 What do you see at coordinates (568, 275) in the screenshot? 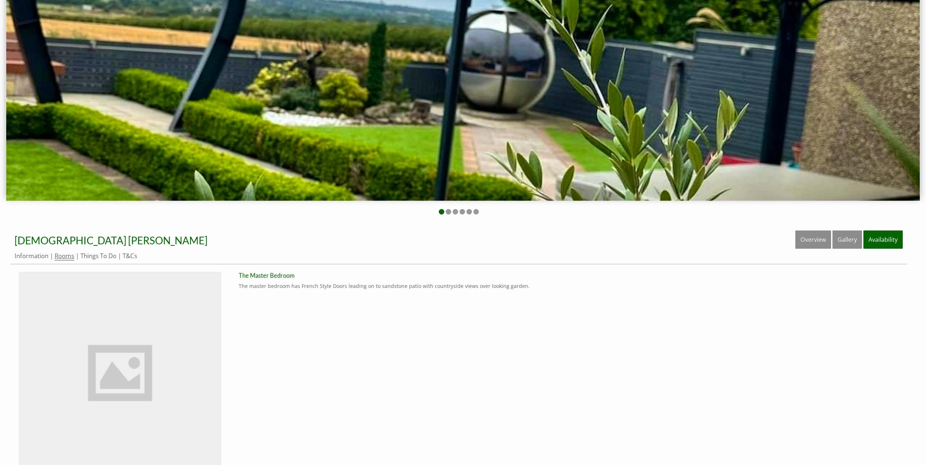
I see `h3: The Master Bedroom` at bounding box center [568, 275].